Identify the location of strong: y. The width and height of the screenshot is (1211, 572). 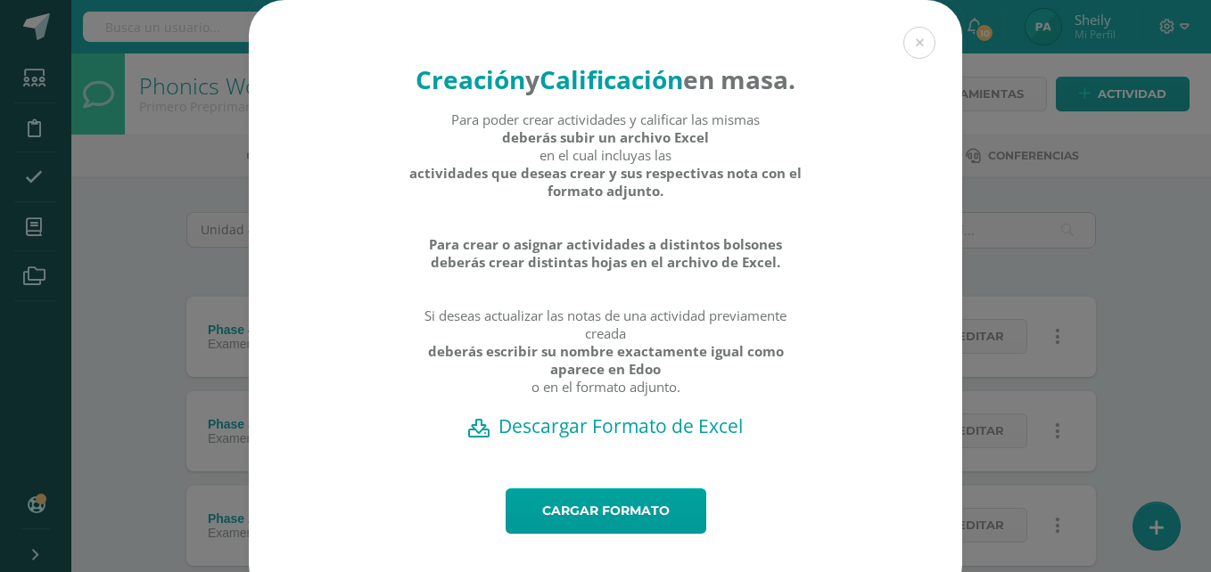
(532, 79).